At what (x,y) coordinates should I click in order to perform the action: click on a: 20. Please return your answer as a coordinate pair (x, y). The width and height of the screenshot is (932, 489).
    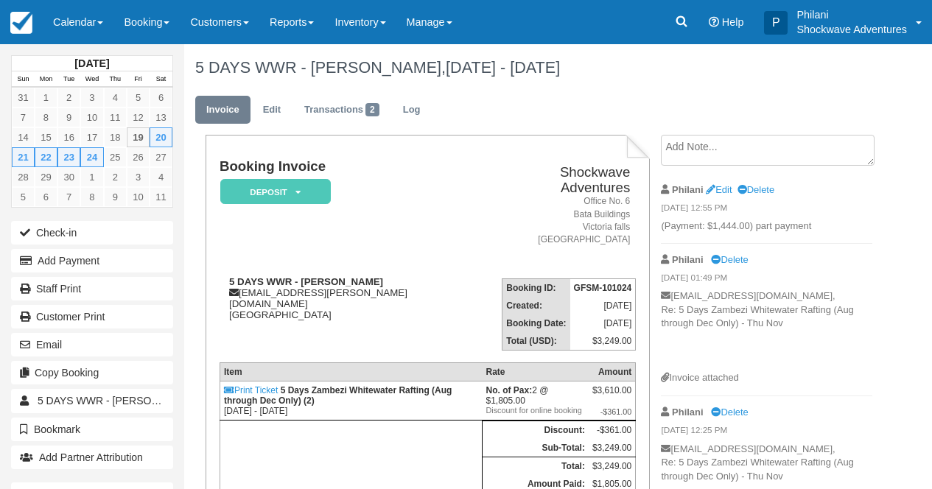
    Looking at the image, I should click on (161, 137).